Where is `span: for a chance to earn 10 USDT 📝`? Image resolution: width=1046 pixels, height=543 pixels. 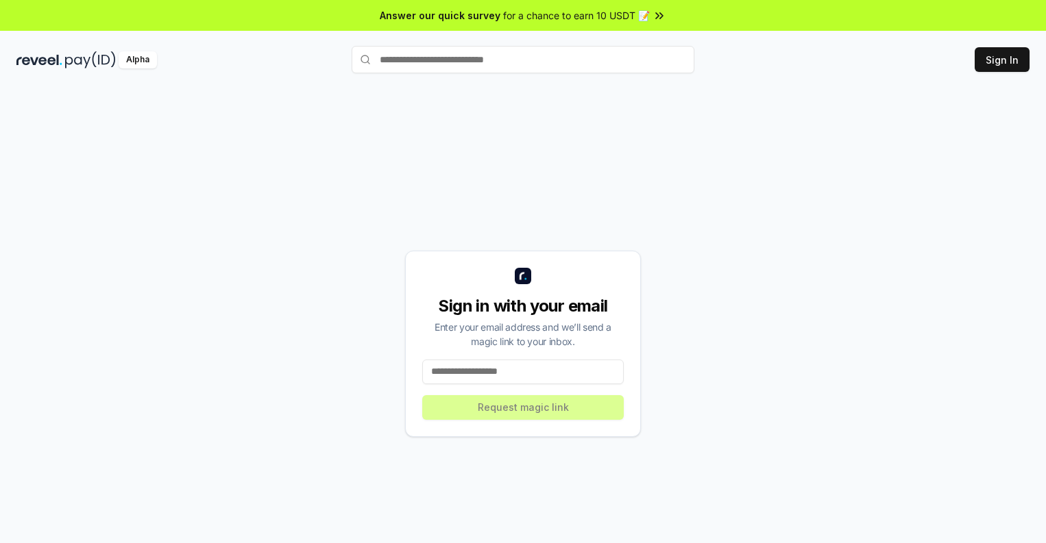
span: for a chance to earn 10 USDT 📝 is located at coordinates (576, 15).